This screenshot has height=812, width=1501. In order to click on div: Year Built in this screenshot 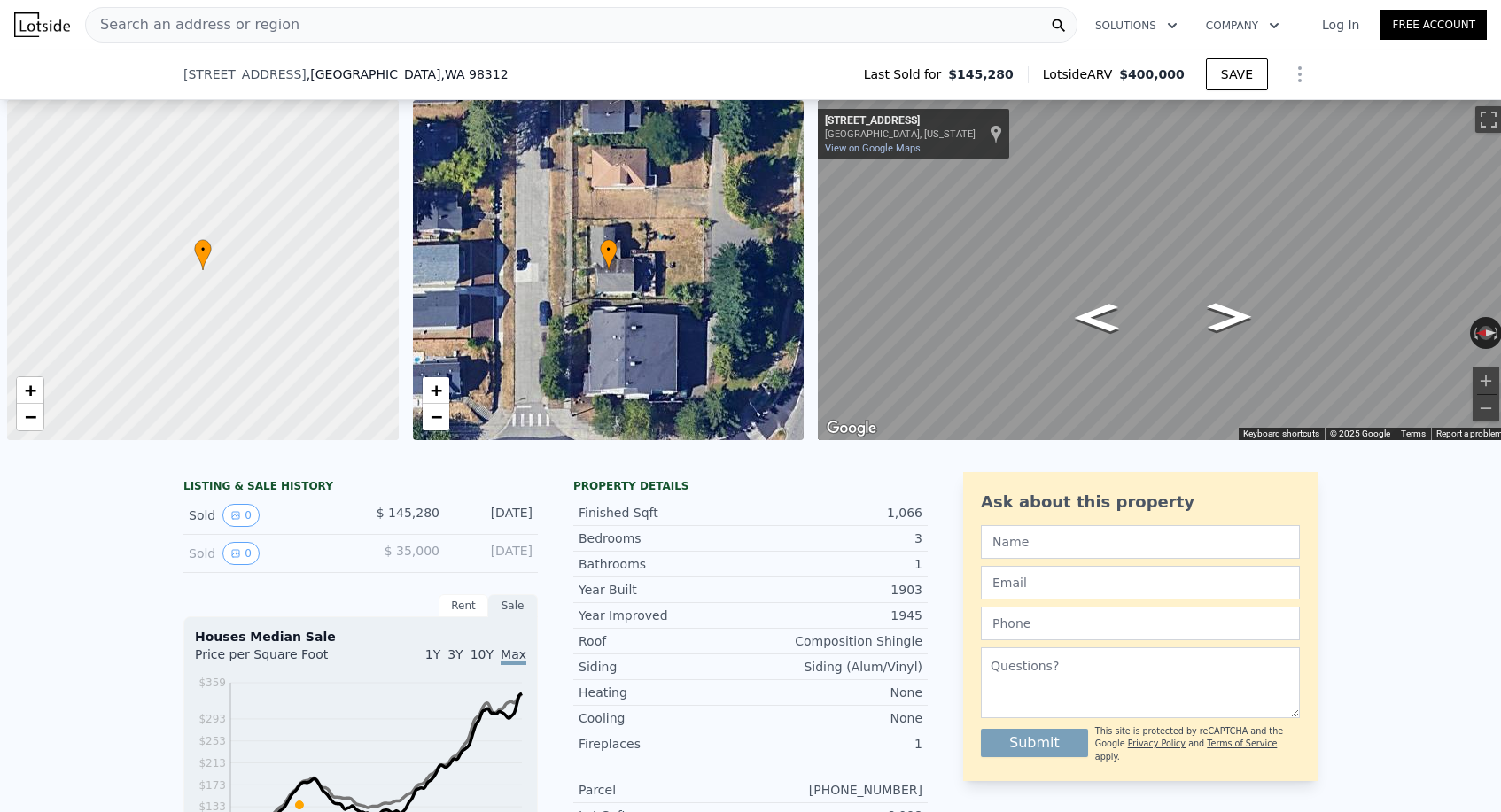, I will do `click(665, 590)`.